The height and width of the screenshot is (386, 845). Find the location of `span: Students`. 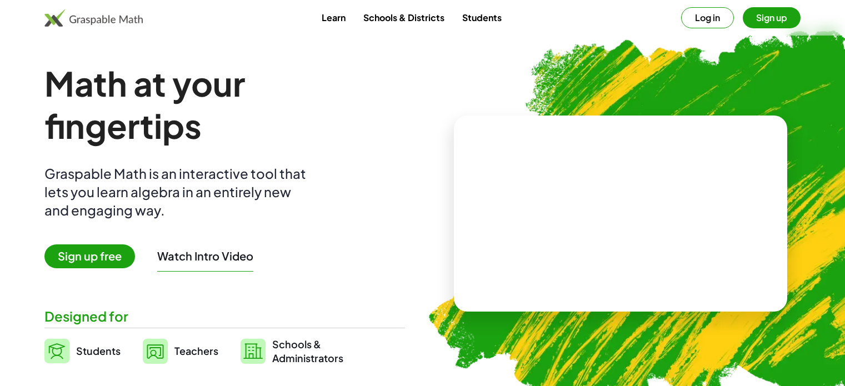

span: Students is located at coordinates (98, 350).